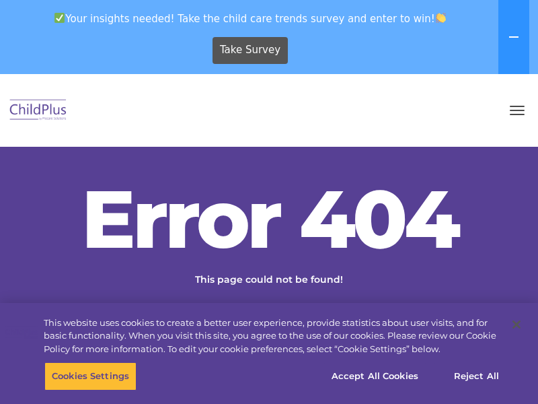 This screenshot has height=404, width=538. Describe the element at coordinates (90, 376) in the screenshot. I see `button: Cookies Settings` at that location.